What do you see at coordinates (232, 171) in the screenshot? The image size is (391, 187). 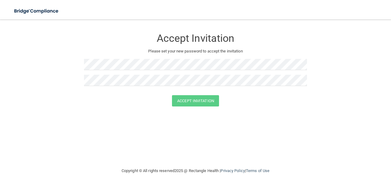 I see `a: Privacy Policy` at bounding box center [232, 171].